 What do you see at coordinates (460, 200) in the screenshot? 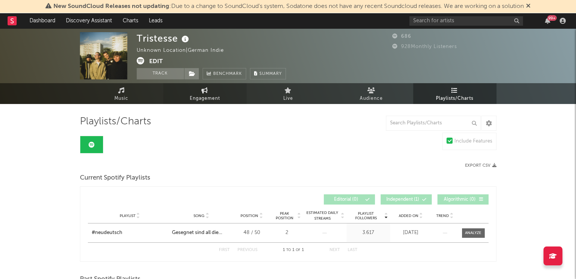
I see `span: Algorithmic ( 0 )` at bounding box center [460, 200].